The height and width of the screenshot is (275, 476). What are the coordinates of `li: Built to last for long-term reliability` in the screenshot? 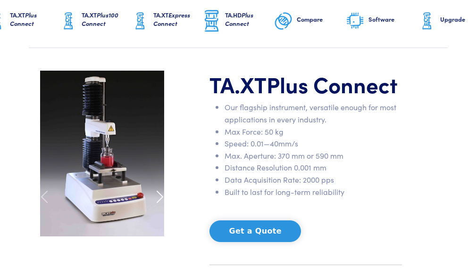 It's located at (313, 192).